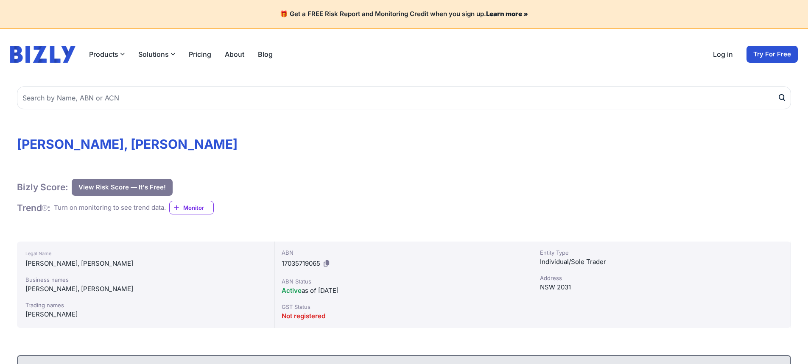 The height and width of the screenshot is (364, 808). What do you see at coordinates (122, 187) in the screenshot?
I see `button: View Risk Score — It's Free!` at bounding box center [122, 187].